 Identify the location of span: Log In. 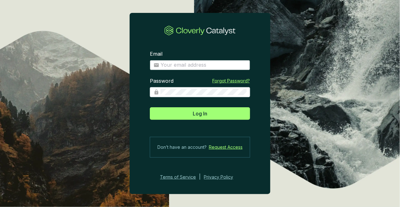
(200, 114).